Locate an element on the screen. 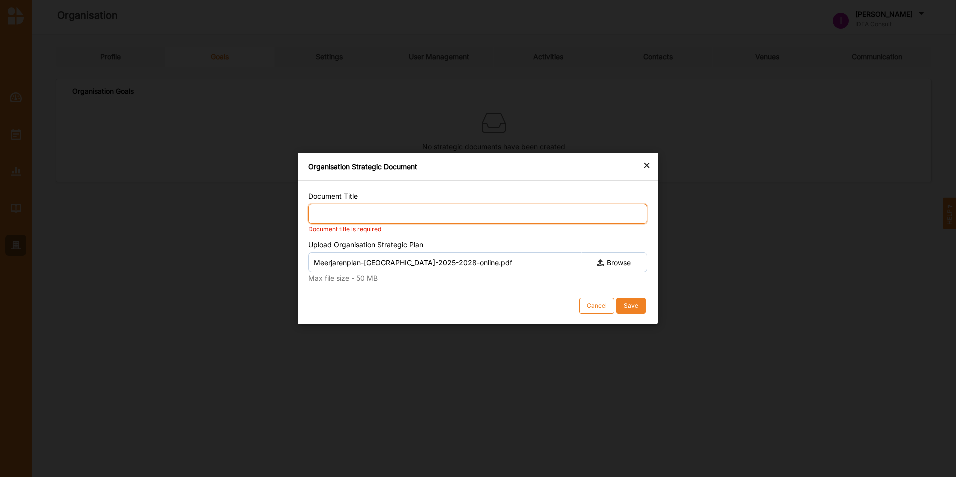 The height and width of the screenshot is (477, 956). label: Browse is located at coordinates (615, 263).